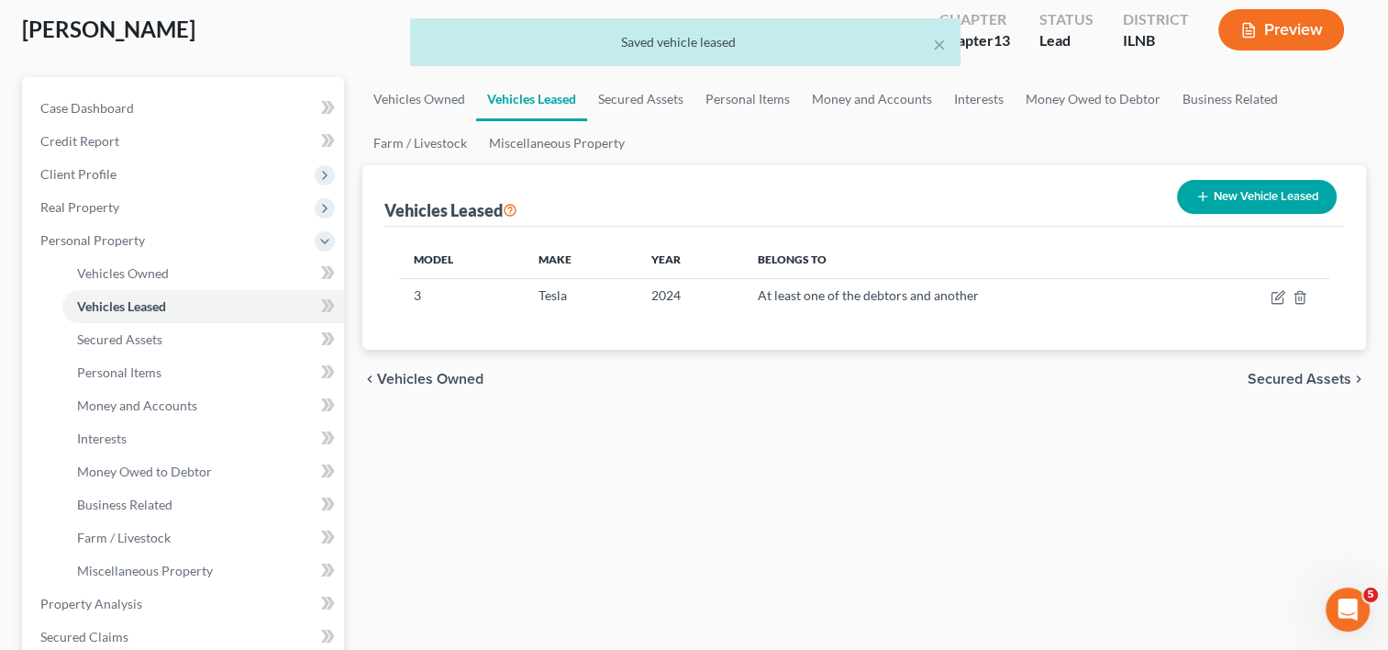 Image resolution: width=1388 pixels, height=650 pixels. Describe the element at coordinates (124, 537) in the screenshot. I see `span: Farm / Livestock` at that location.